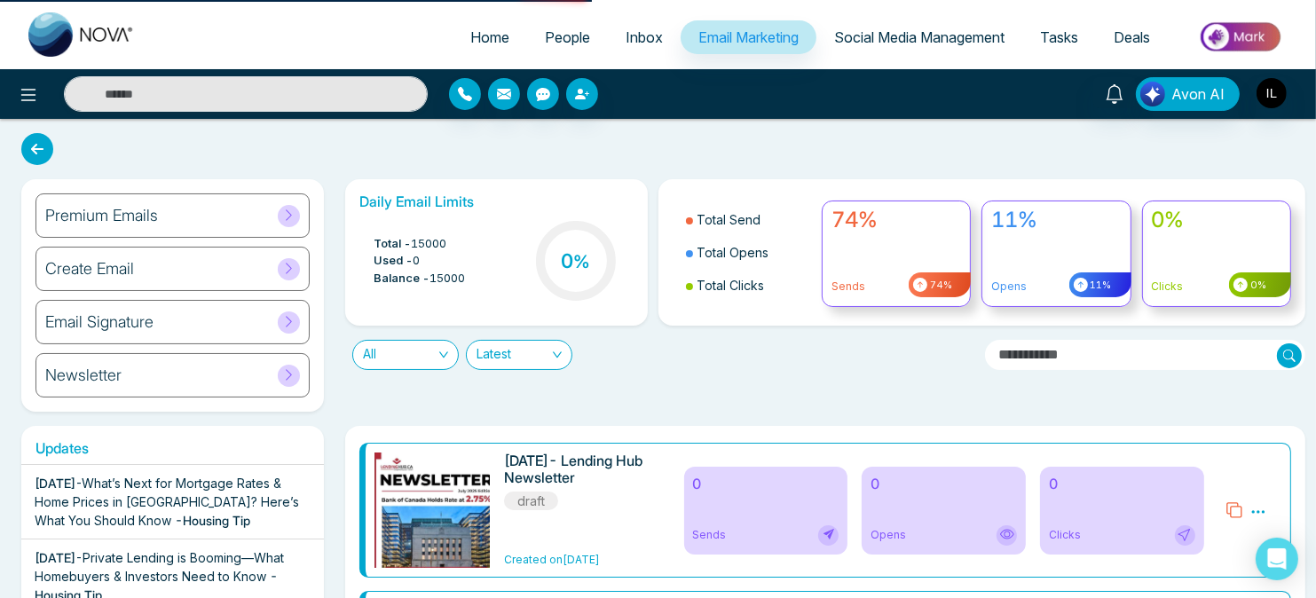  I want to click on span: Private Lending is Booming—What Homebuyers & Investors Need to Know, so click(159, 567).